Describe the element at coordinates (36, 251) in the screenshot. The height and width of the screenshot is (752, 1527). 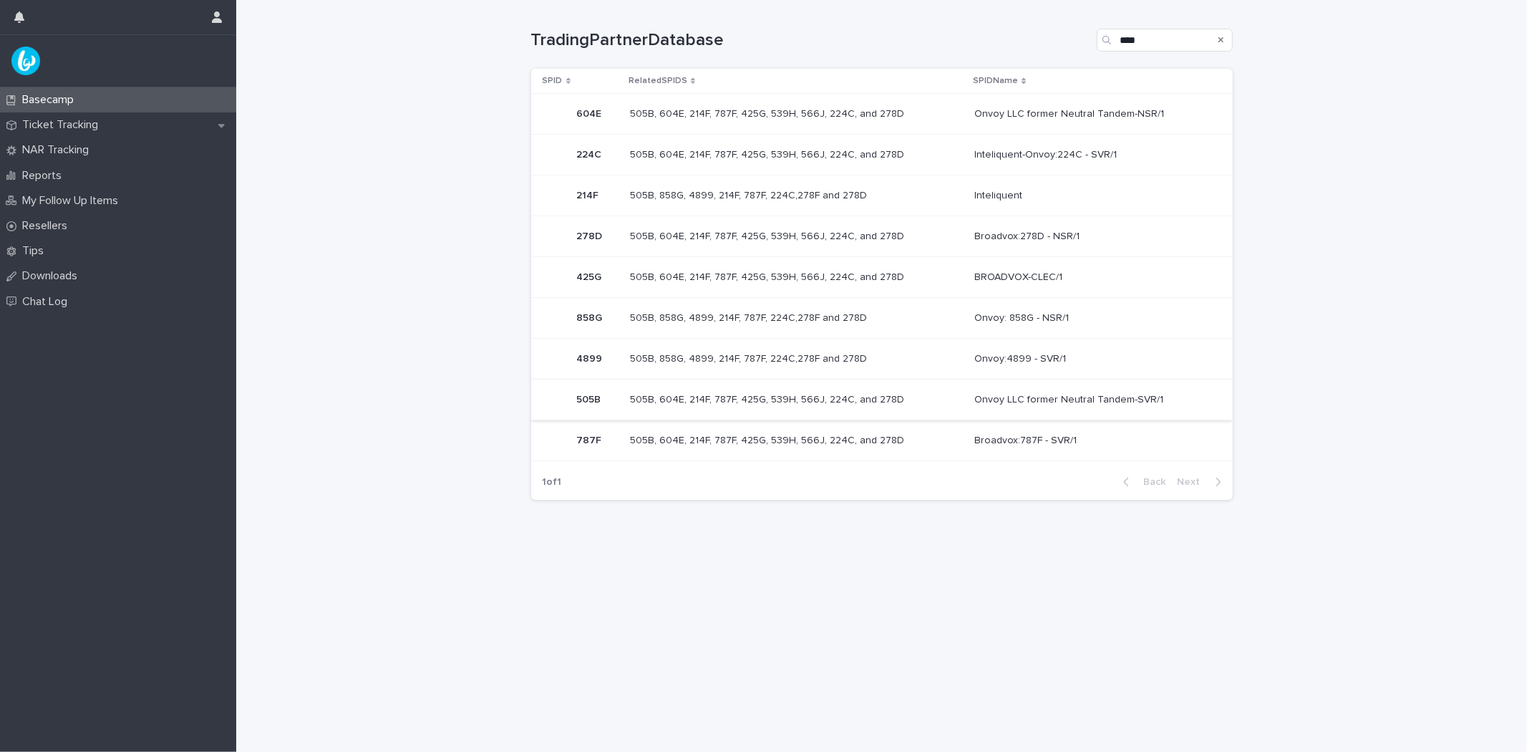
I see `p: Tips` at that location.